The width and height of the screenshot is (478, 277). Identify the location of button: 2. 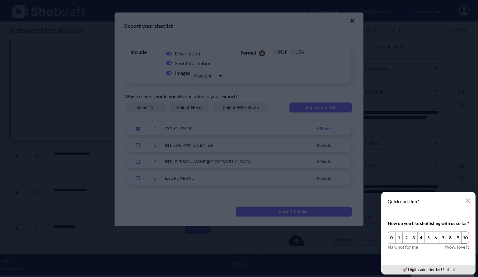
(406, 237).